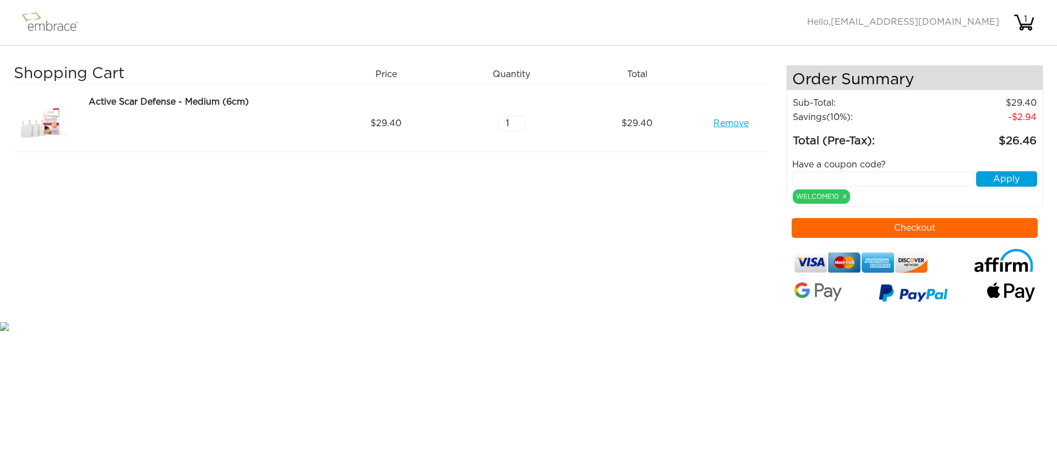 This screenshot has width=1057, height=473. I want to click on td: Savings :, so click(859, 117).